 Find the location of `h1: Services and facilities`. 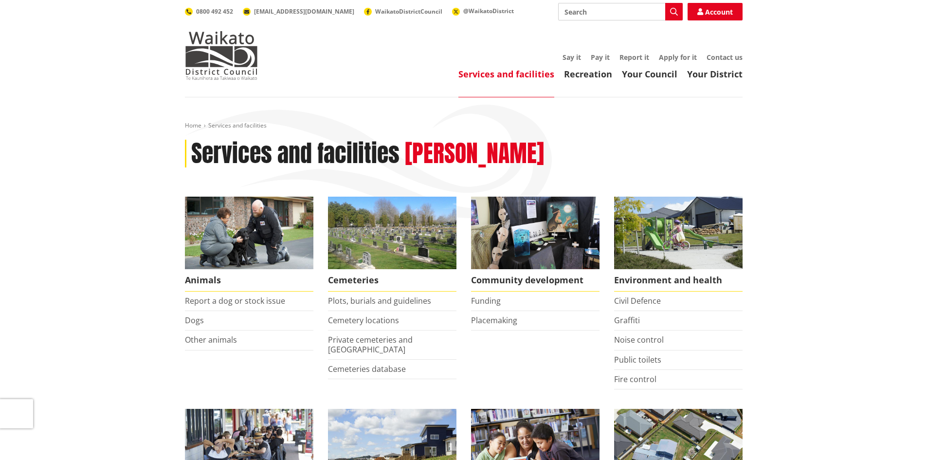

h1: Services and facilities is located at coordinates (296, 154).